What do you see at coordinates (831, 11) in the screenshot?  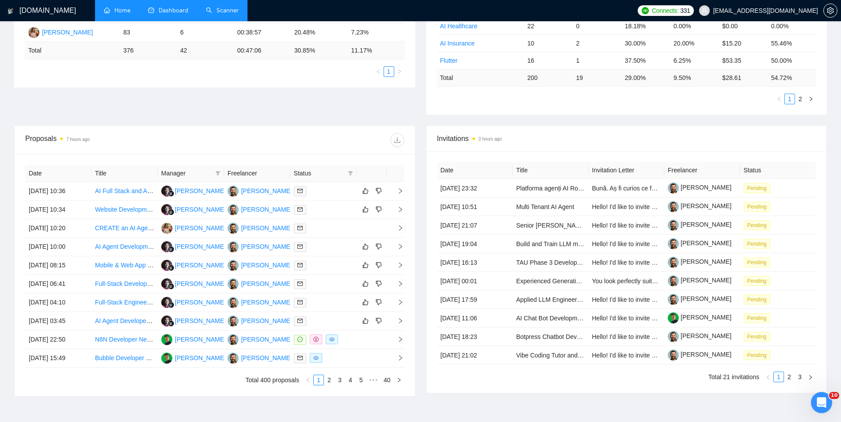 I see `a: setting` at bounding box center [831, 11].